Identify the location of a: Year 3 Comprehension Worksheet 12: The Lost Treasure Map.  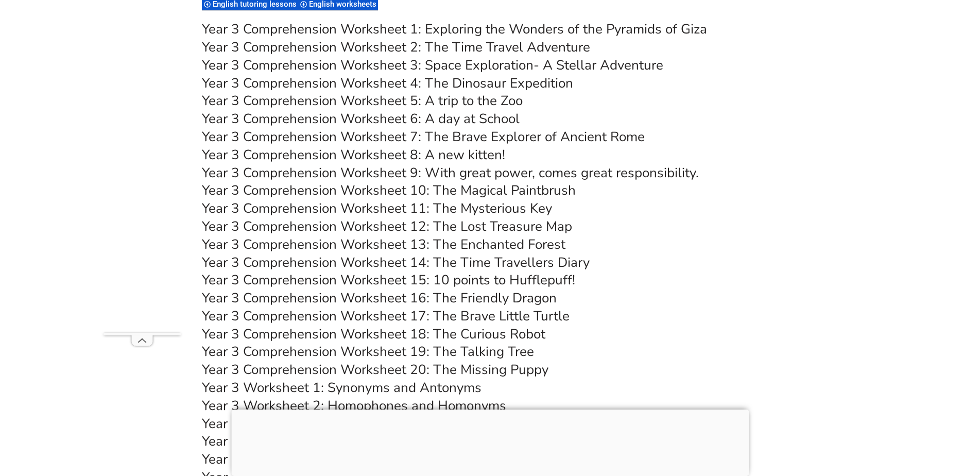
(387, 226).